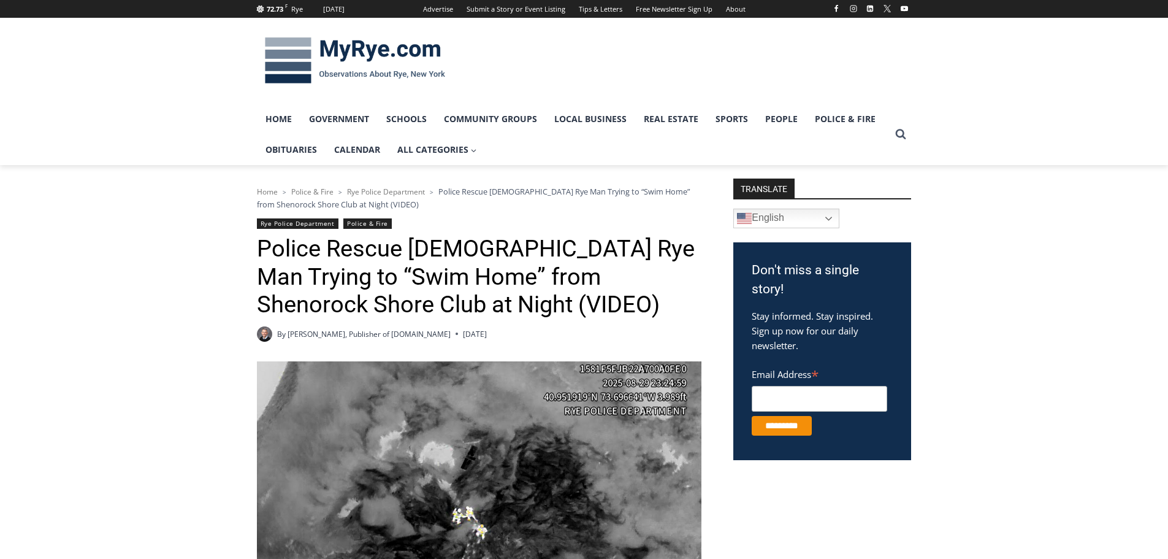 This screenshot has height=559, width=1168. Describe the element at coordinates (786, 218) in the screenshot. I see `a: English` at that location.